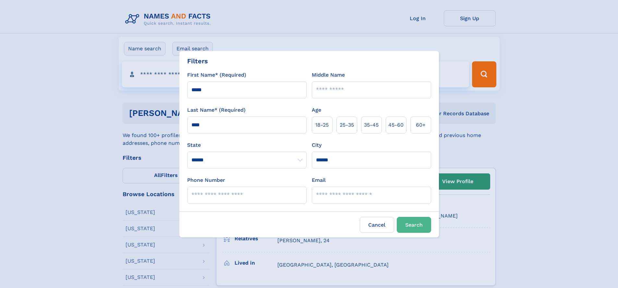  I want to click on label: Cancel, so click(377, 224).